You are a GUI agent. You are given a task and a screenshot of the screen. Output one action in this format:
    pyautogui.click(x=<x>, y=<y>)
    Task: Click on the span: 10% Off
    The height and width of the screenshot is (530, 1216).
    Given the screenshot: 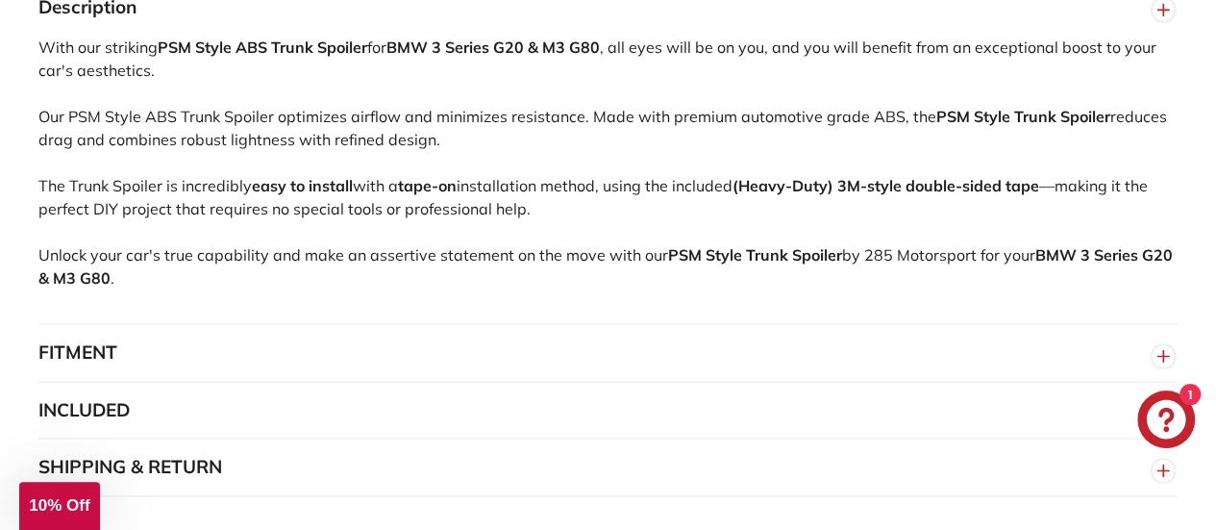 What is the action you would take?
    pyautogui.click(x=59, y=505)
    